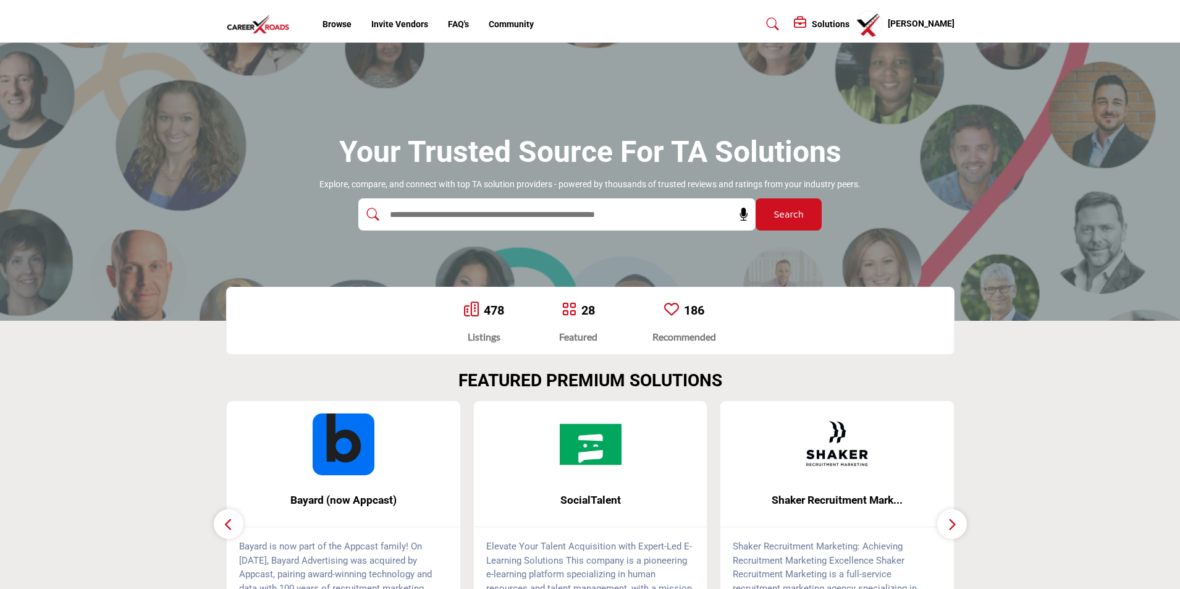  I want to click on h5: Solutions, so click(831, 24).